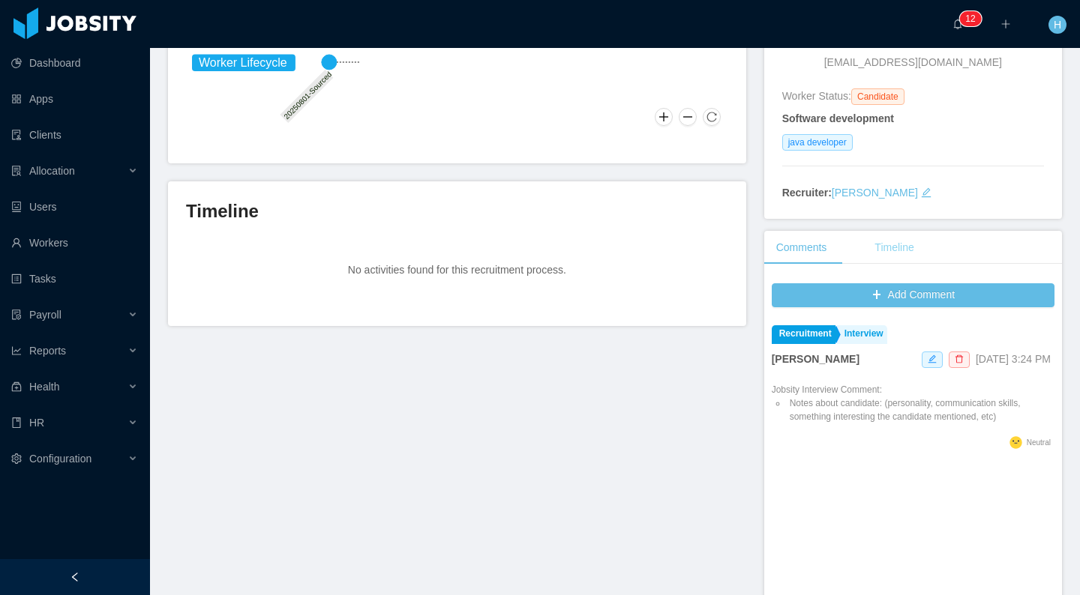 This screenshot has width=1080, height=595. Describe the element at coordinates (711, 117) in the screenshot. I see `button: Reset Zoom` at that location.